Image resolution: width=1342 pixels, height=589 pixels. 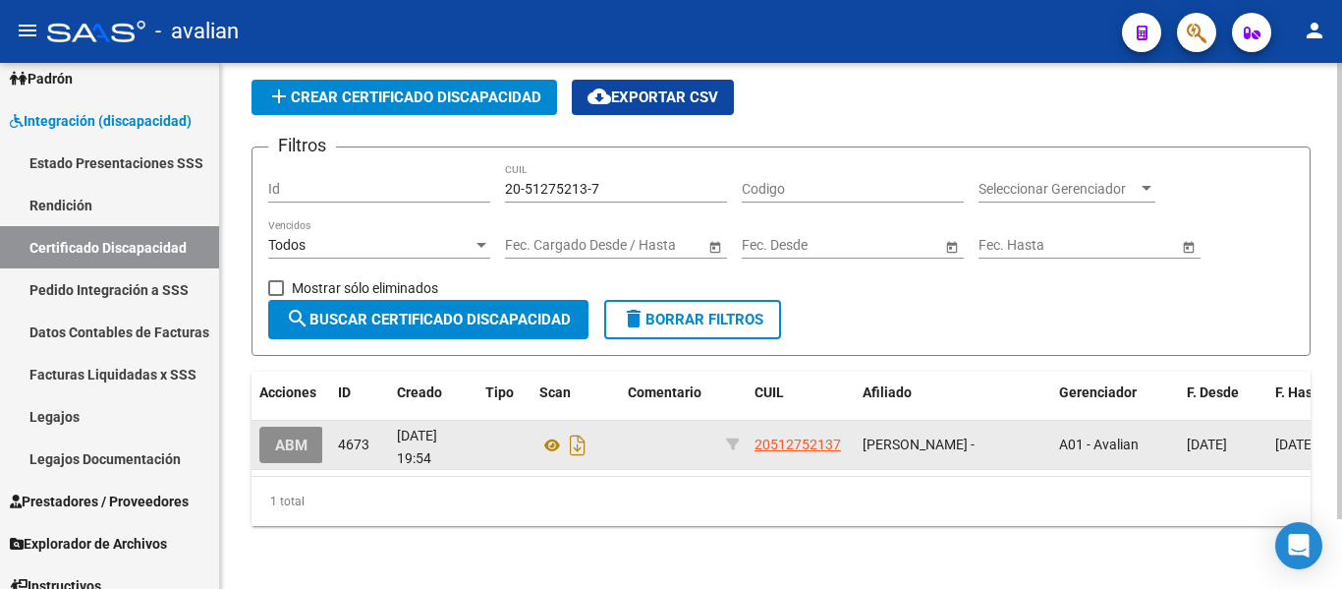 I want to click on span: Creado, so click(x=420, y=392).